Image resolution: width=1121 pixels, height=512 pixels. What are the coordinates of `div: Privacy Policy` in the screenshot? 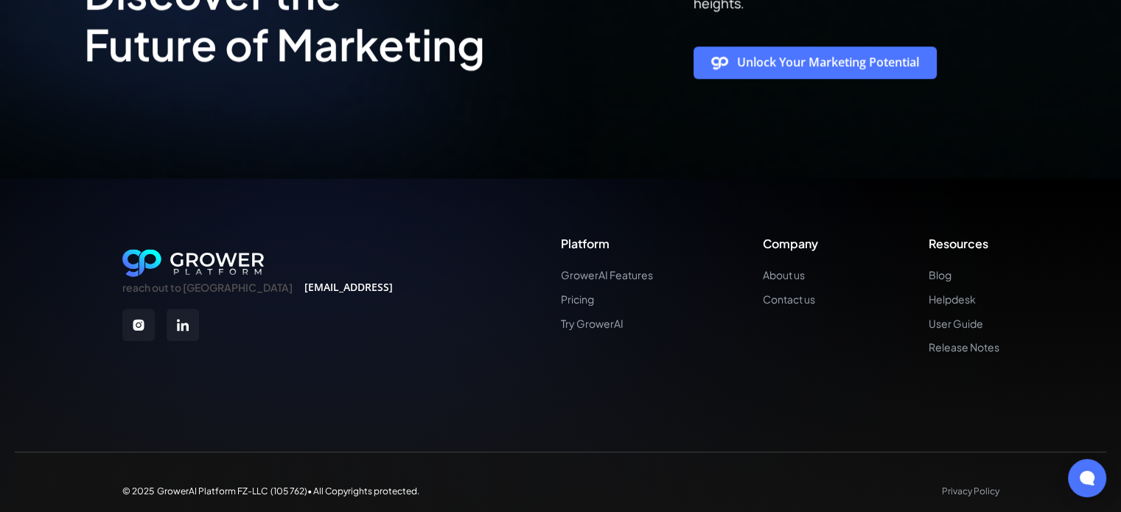 It's located at (970, 492).